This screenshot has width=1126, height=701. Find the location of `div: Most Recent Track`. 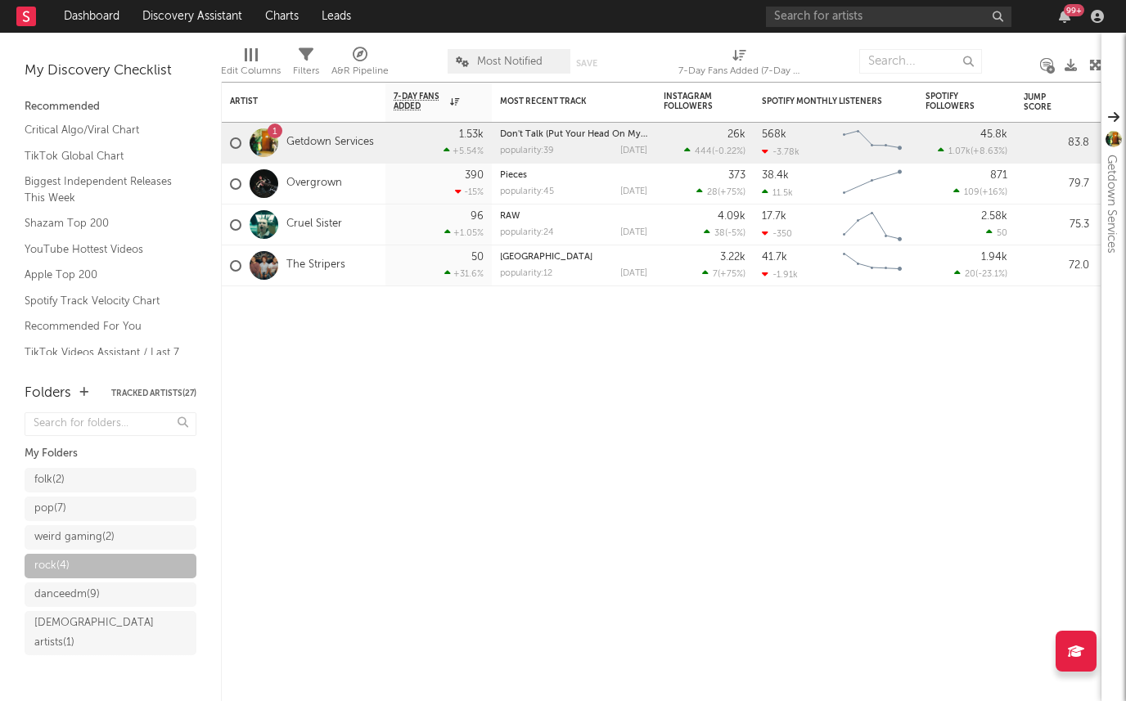

div: Most Recent Track is located at coordinates (561, 101).